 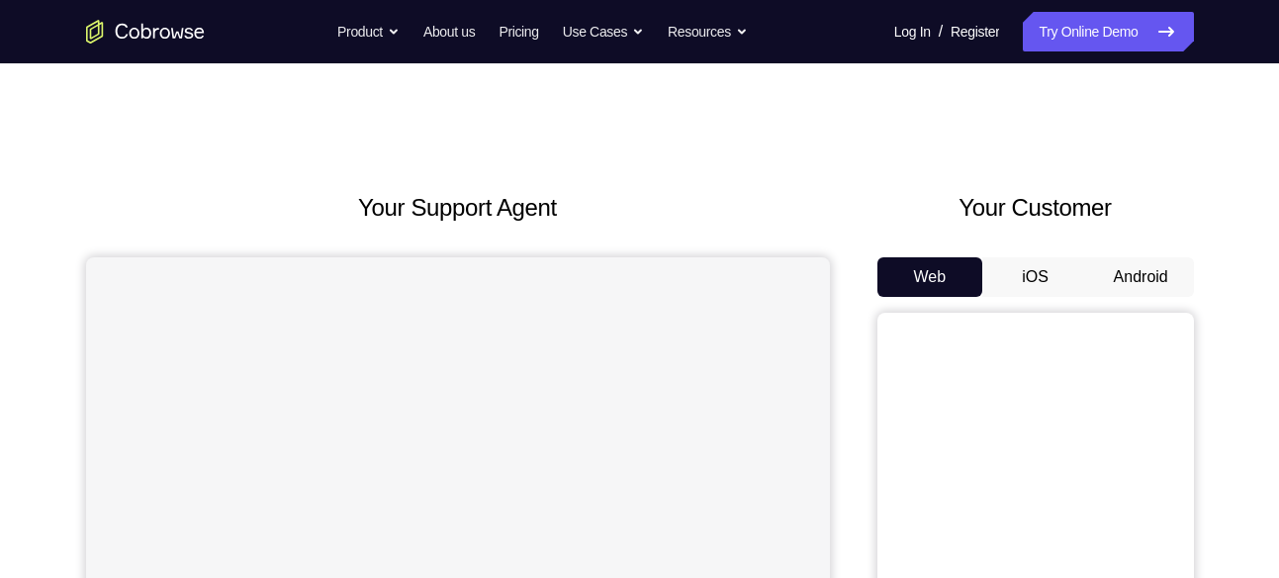 I want to click on button: Web, so click(x=930, y=277).